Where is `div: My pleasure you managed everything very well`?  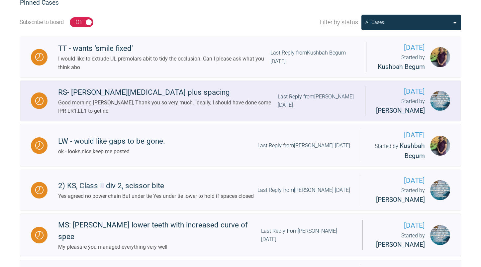
div: My pleasure you managed everything very well is located at coordinates (160, 247).